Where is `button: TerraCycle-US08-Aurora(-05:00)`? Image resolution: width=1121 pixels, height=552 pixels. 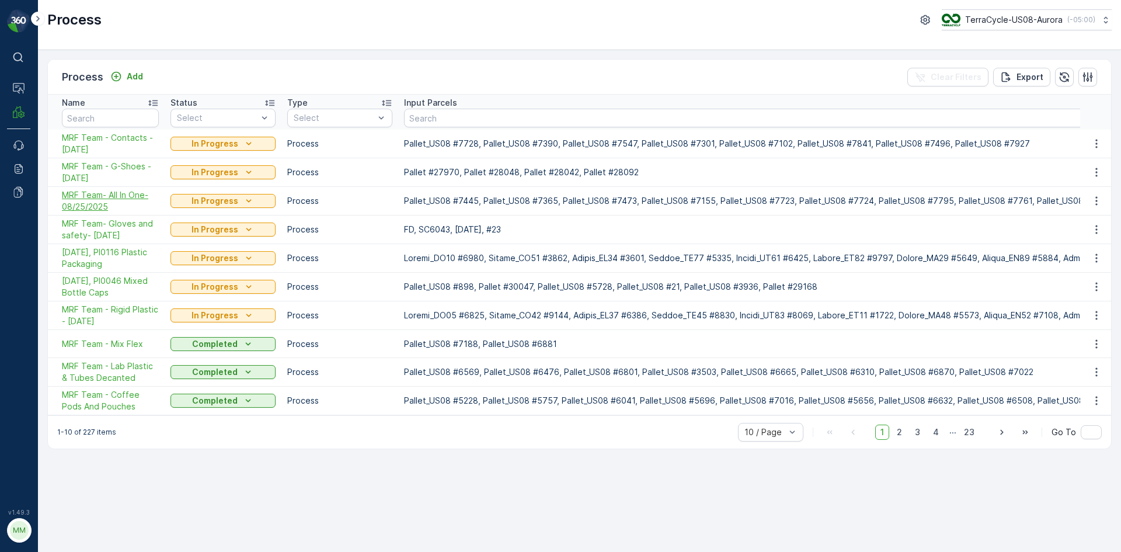 button: TerraCycle-US08-Aurora(-05:00) is located at coordinates (1026, 20).